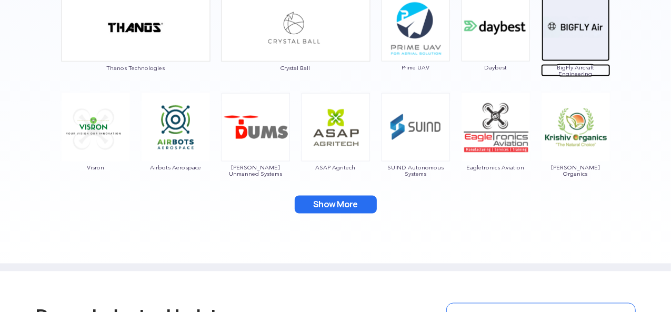 This screenshot has height=312, width=671. I want to click on a: Thanos Technologies, so click(136, 46).